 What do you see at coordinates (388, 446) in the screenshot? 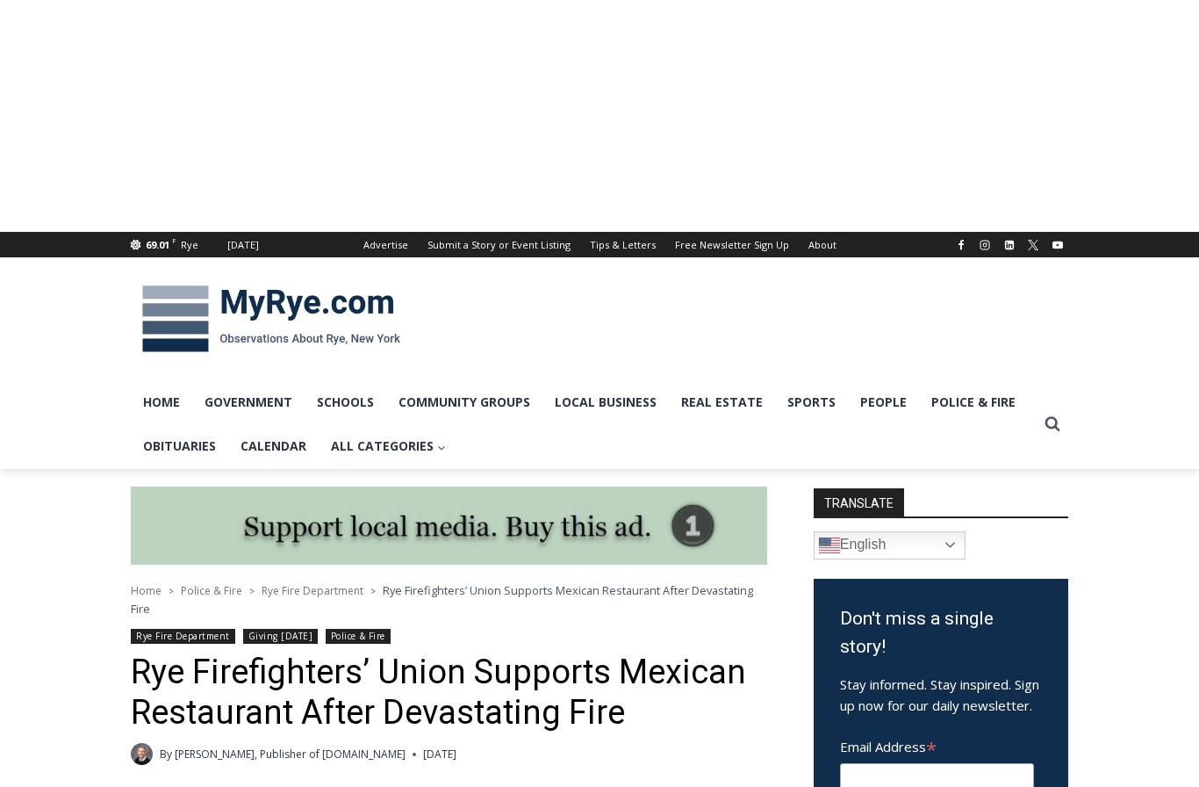
I see `a: All Categories` at bounding box center [388, 446].